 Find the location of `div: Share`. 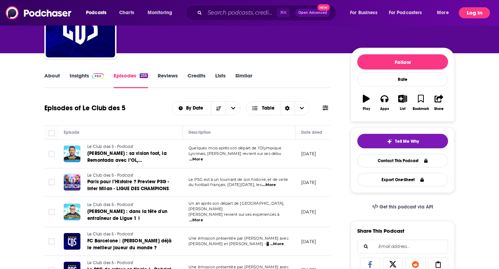

div: Share is located at coordinates (438, 109).